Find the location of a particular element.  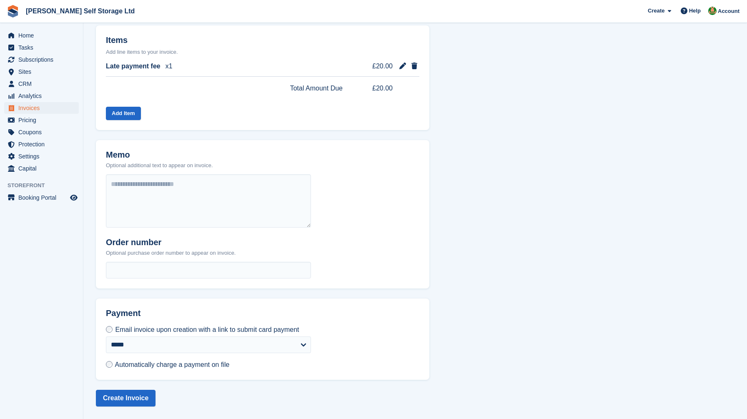

span: Sites is located at coordinates (43, 72).